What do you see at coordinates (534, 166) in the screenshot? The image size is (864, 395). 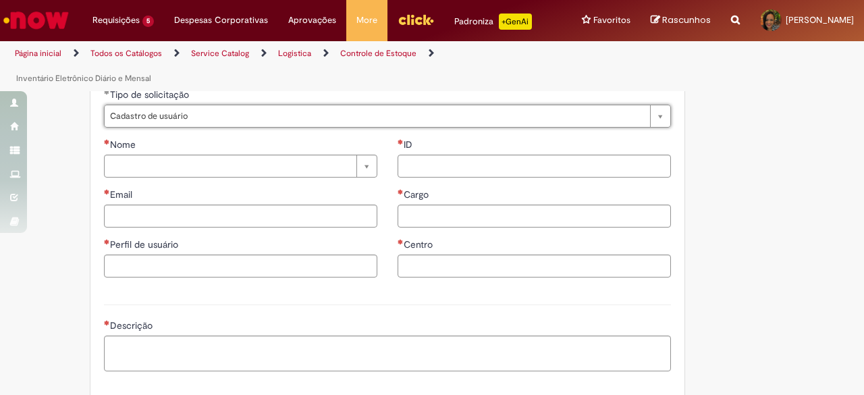 I see `input: ID` at bounding box center [534, 166].